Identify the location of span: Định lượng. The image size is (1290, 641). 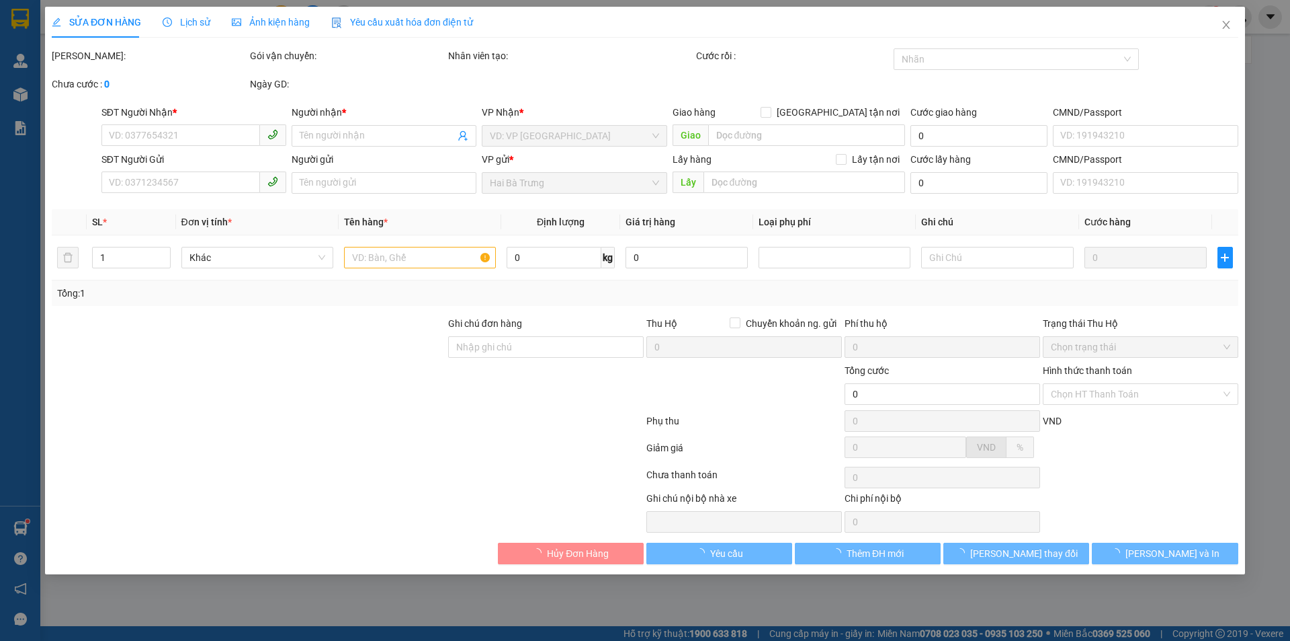
(561, 222).